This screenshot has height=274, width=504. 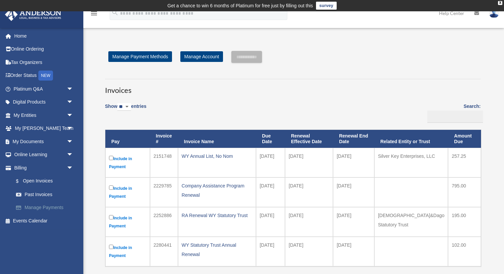 What do you see at coordinates (292, 87) in the screenshot?
I see `h3: Invoices` at bounding box center [292, 87].